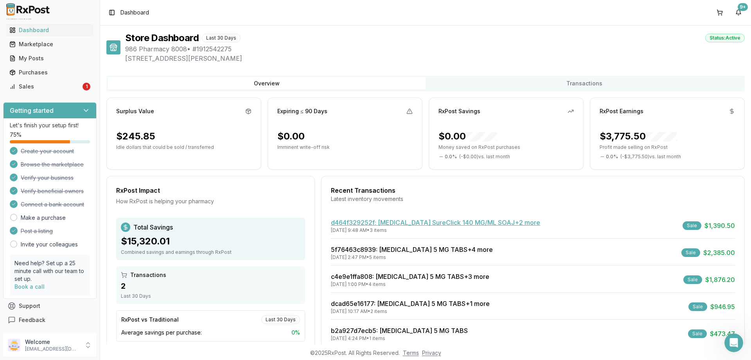  I want to click on span: Feedback, so click(32, 320).